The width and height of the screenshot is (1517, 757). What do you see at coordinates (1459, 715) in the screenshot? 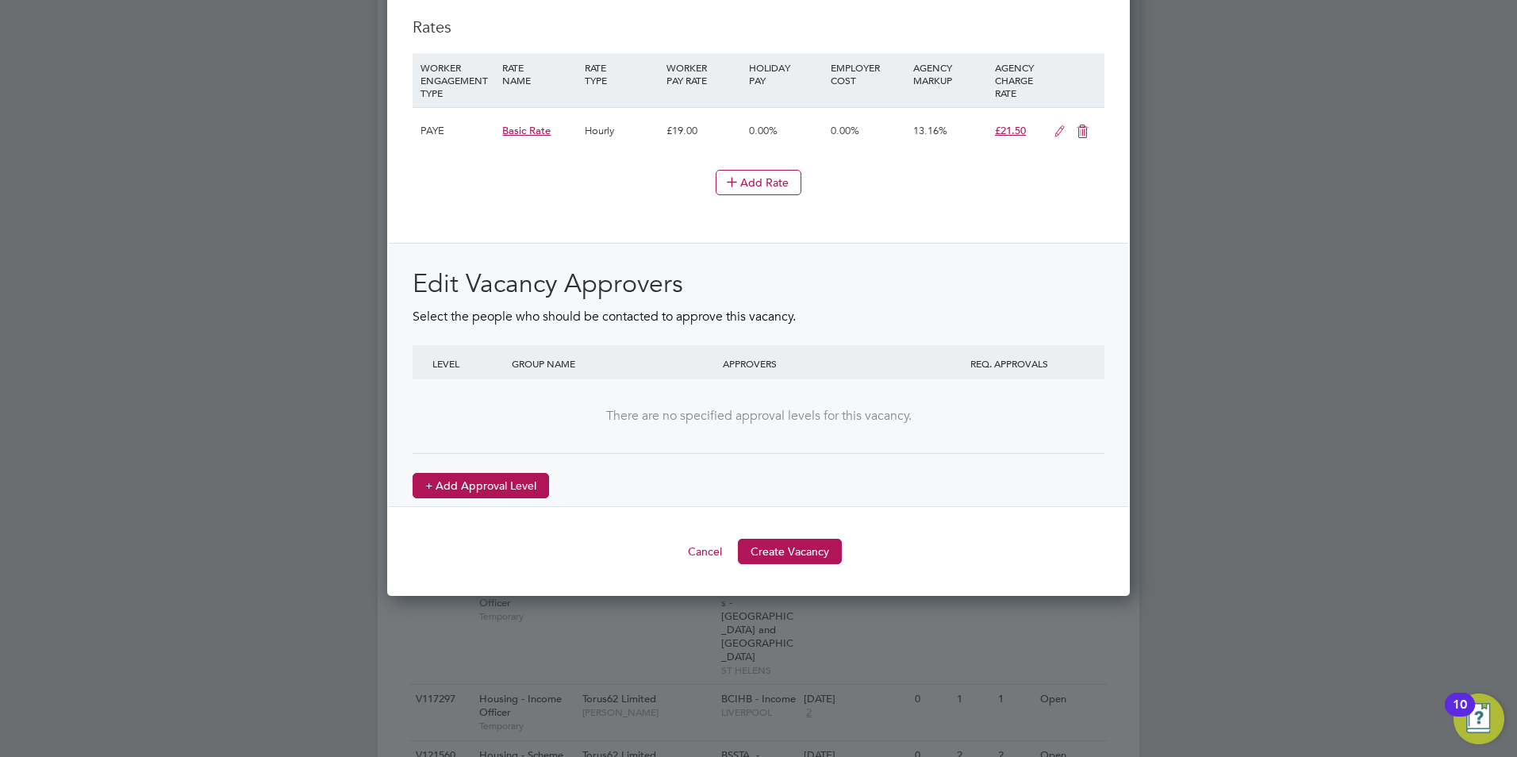
I see `div: 10` at bounding box center [1459, 715].